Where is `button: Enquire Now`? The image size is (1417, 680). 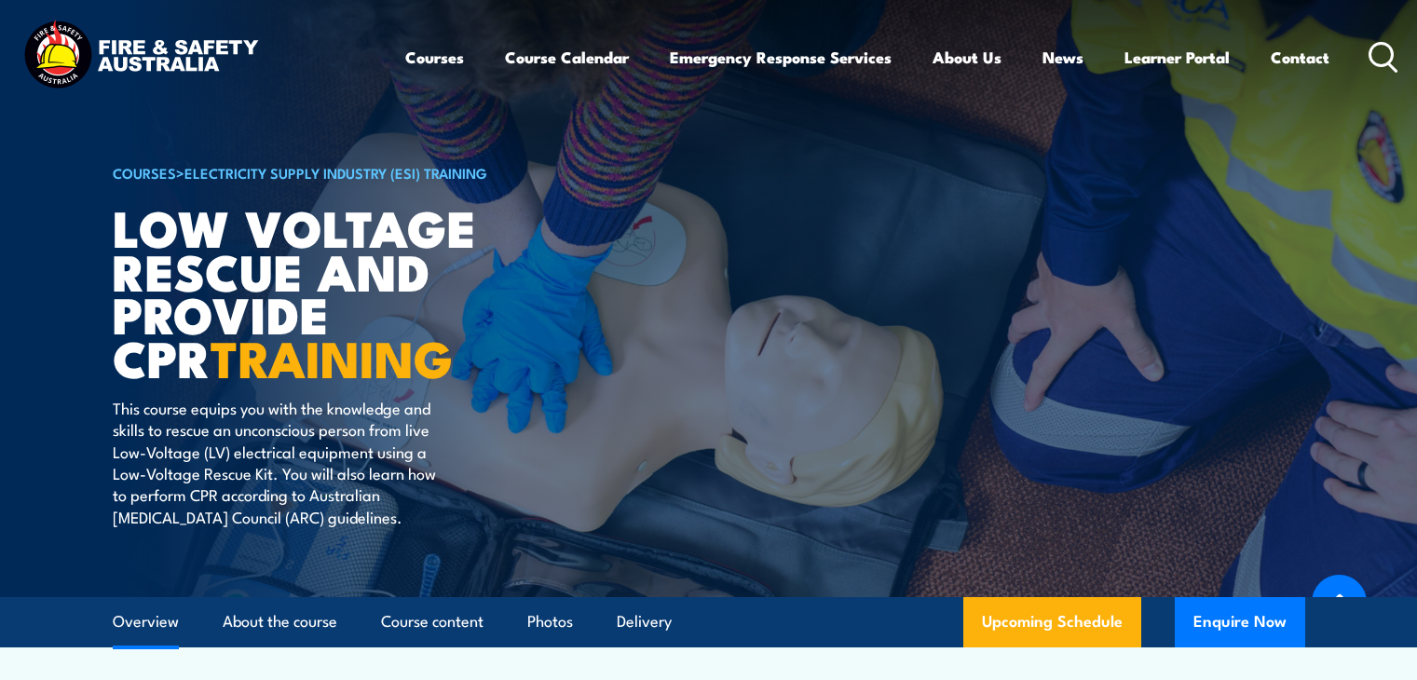
button: Enquire Now is located at coordinates (1240, 622).